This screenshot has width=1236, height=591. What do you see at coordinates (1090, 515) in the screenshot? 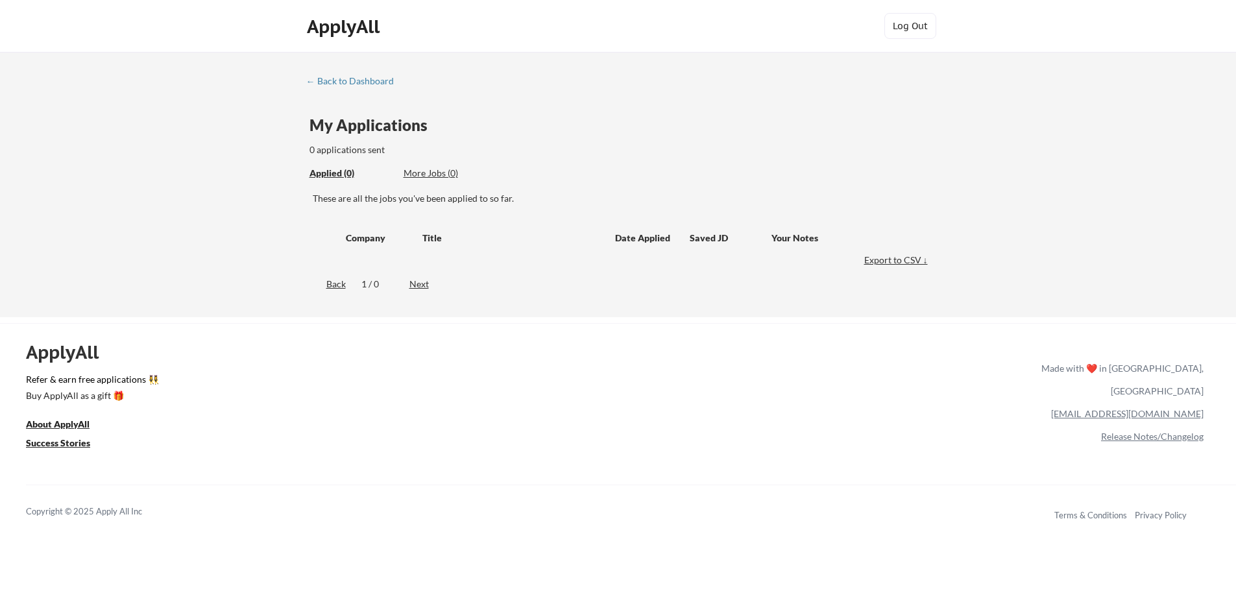
I see `a: Terms & Conditions` at bounding box center [1090, 515].